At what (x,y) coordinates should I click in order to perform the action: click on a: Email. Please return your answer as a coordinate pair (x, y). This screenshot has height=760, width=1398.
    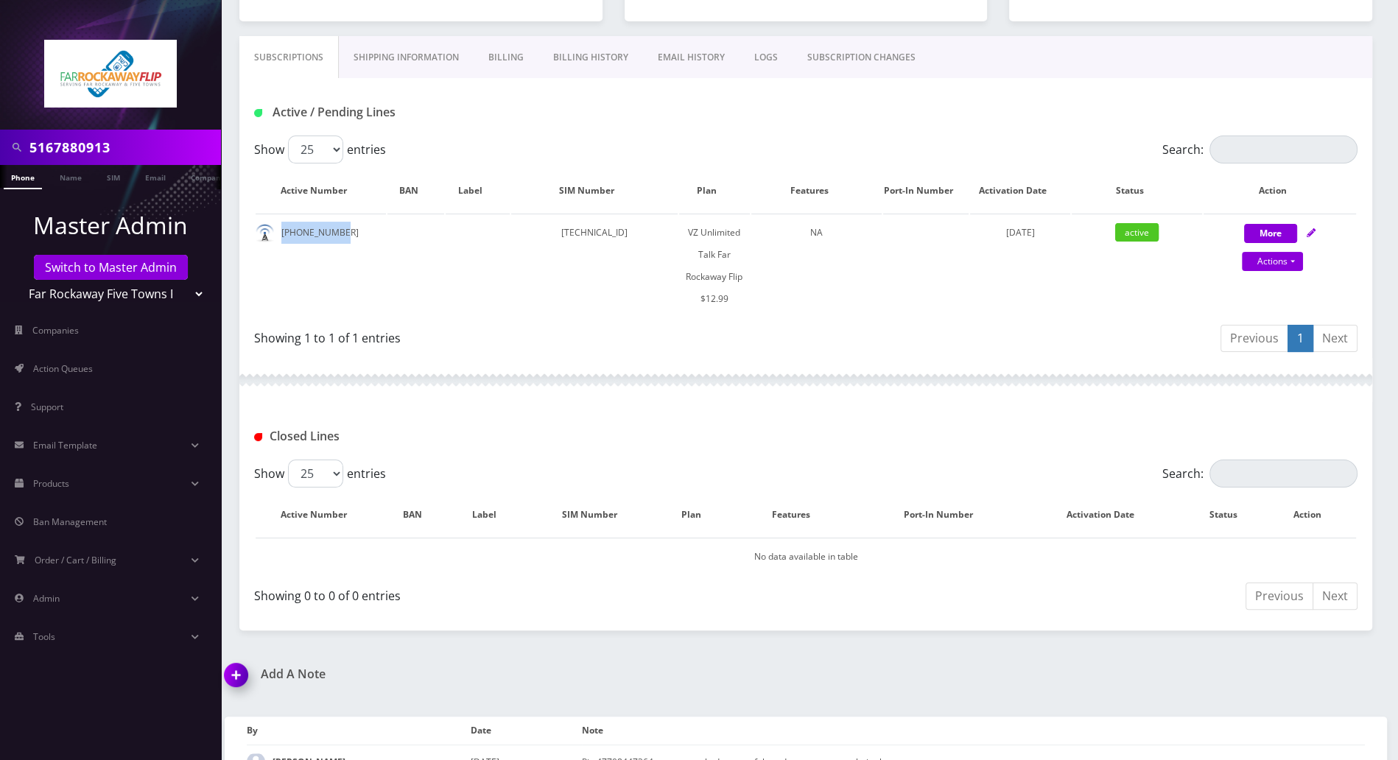
    Looking at the image, I should click on (155, 176).